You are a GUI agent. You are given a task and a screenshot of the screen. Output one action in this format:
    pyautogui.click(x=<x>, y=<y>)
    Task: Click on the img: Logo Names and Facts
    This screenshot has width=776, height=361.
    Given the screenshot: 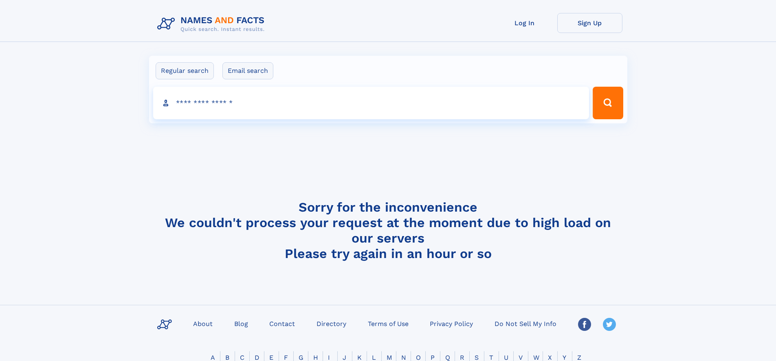 What is the action you would take?
    pyautogui.click(x=213, y=24)
    